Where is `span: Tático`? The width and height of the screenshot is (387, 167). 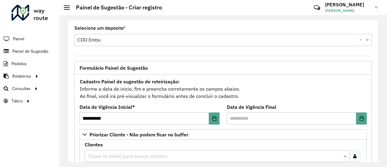 span: Tático is located at coordinates (17, 101).